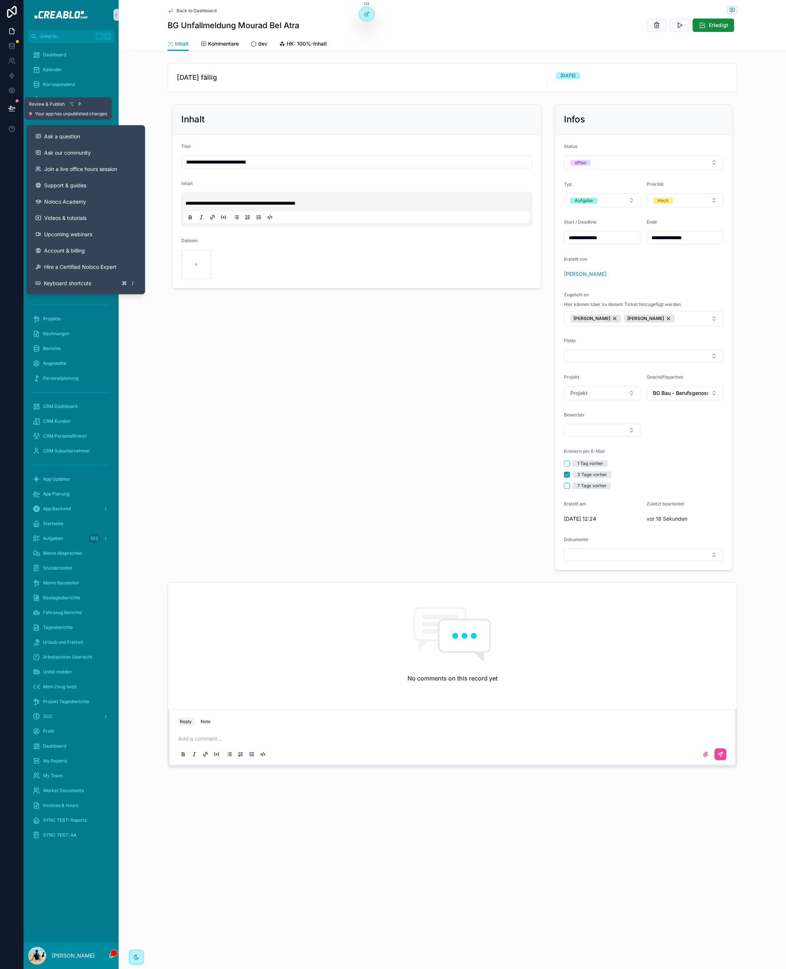  What do you see at coordinates (65, 251) in the screenshot?
I see `span: Account & billing` at bounding box center [65, 251].